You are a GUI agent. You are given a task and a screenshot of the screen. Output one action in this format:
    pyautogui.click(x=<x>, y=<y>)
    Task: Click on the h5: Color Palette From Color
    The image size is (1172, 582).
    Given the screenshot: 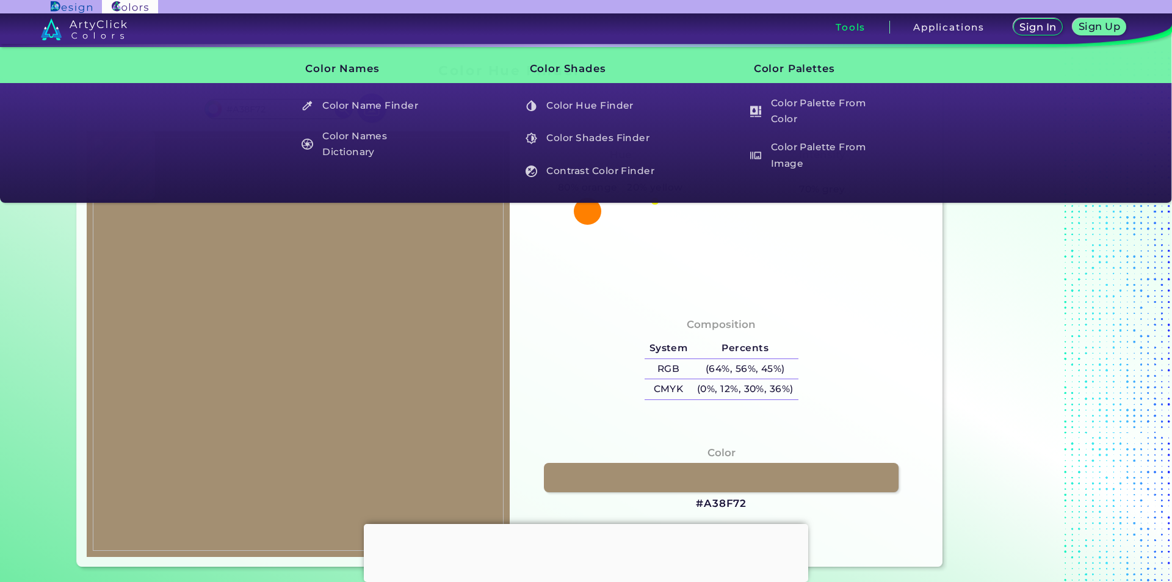 What is the action you would take?
    pyautogui.click(x=815, y=111)
    